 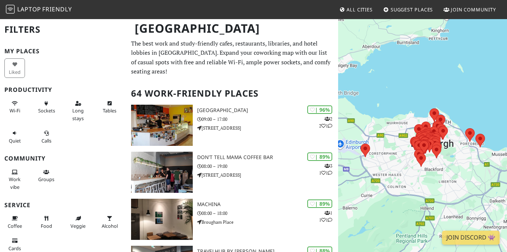 What do you see at coordinates (57, 9) in the screenshot?
I see `span: Friendly` at bounding box center [57, 9].